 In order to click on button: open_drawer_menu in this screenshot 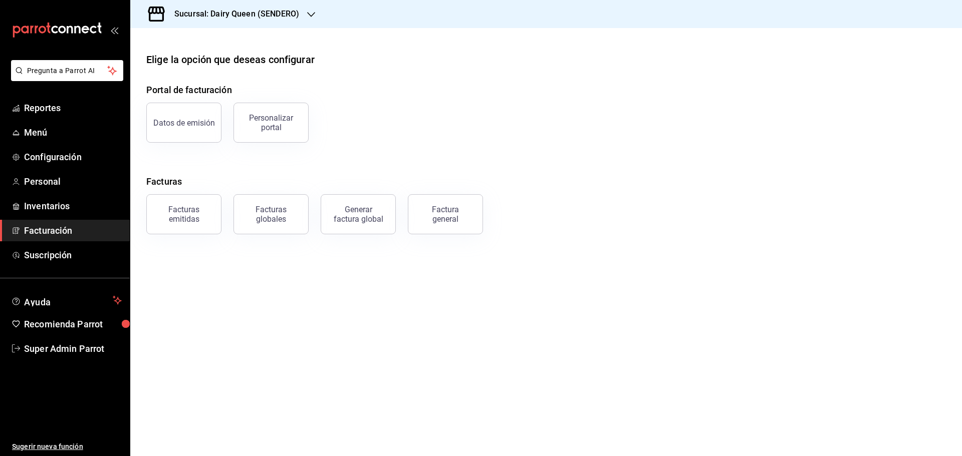, I will do `click(114, 30)`.